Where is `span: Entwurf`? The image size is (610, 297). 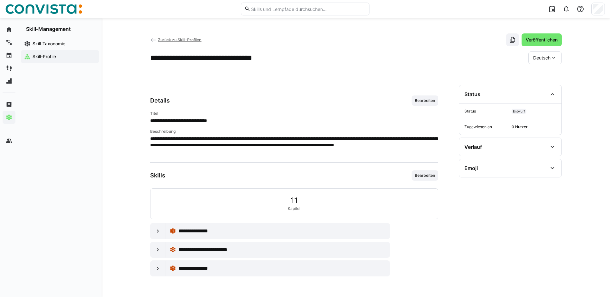 span: Entwurf is located at coordinates (519, 111).